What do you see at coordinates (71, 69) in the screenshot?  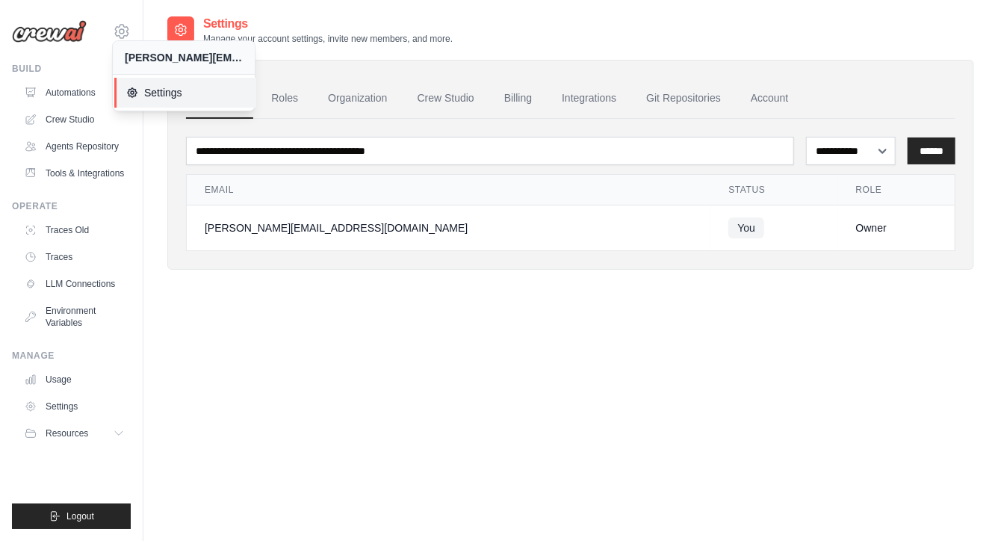 I see `div: Build` at bounding box center [71, 69].